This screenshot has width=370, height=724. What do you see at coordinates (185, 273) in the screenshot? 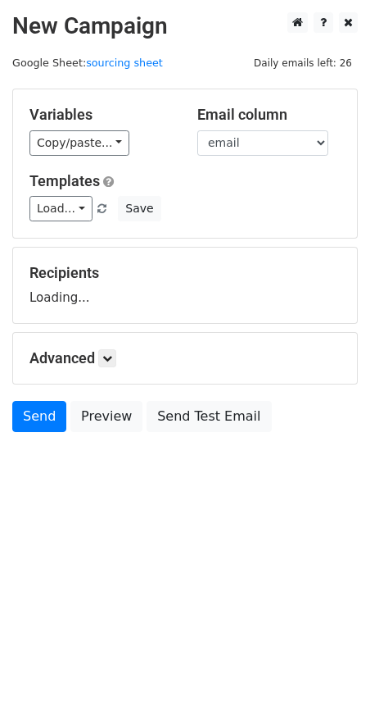
I see `h5: Recipients` at bounding box center [185, 273].